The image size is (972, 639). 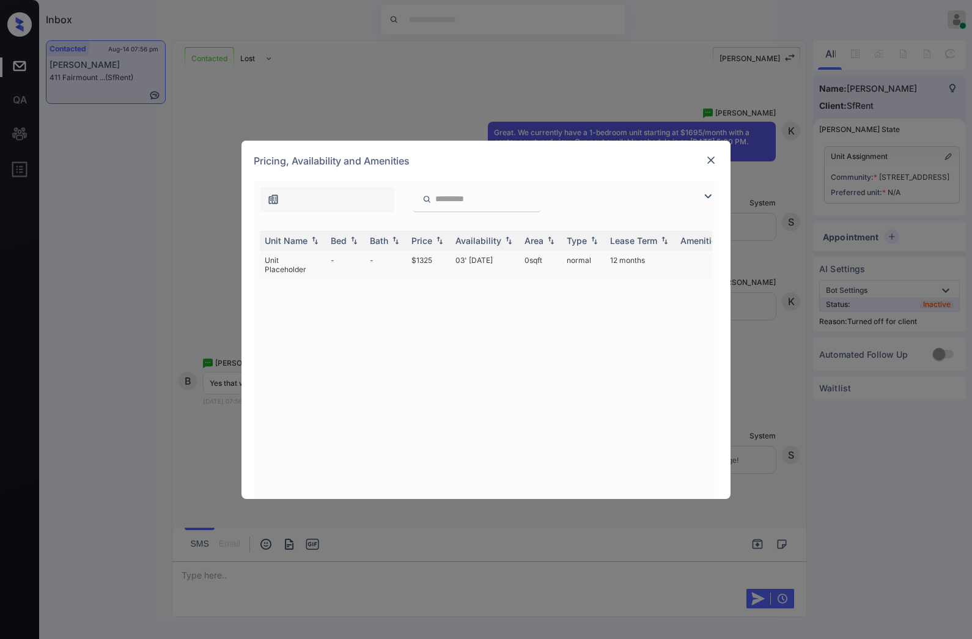 What do you see at coordinates (293, 265) in the screenshot?
I see `td: Unit Placeholder` at bounding box center [293, 265].